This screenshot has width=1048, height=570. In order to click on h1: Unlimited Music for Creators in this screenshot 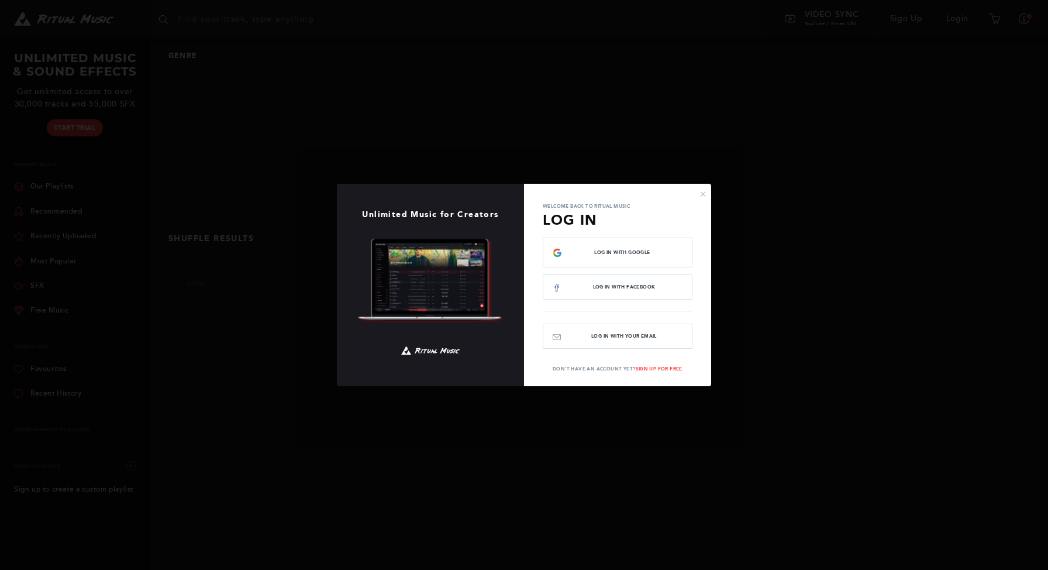, I will do `click(430, 215)`.